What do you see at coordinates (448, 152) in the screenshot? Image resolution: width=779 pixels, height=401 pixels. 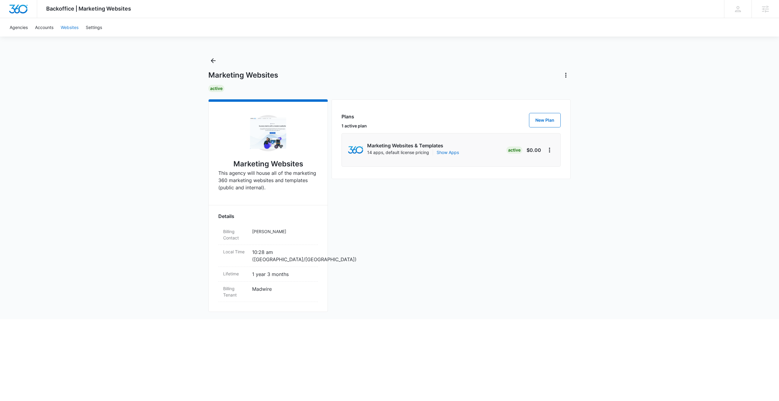 I see `button: Show Apps` at bounding box center [448, 152].